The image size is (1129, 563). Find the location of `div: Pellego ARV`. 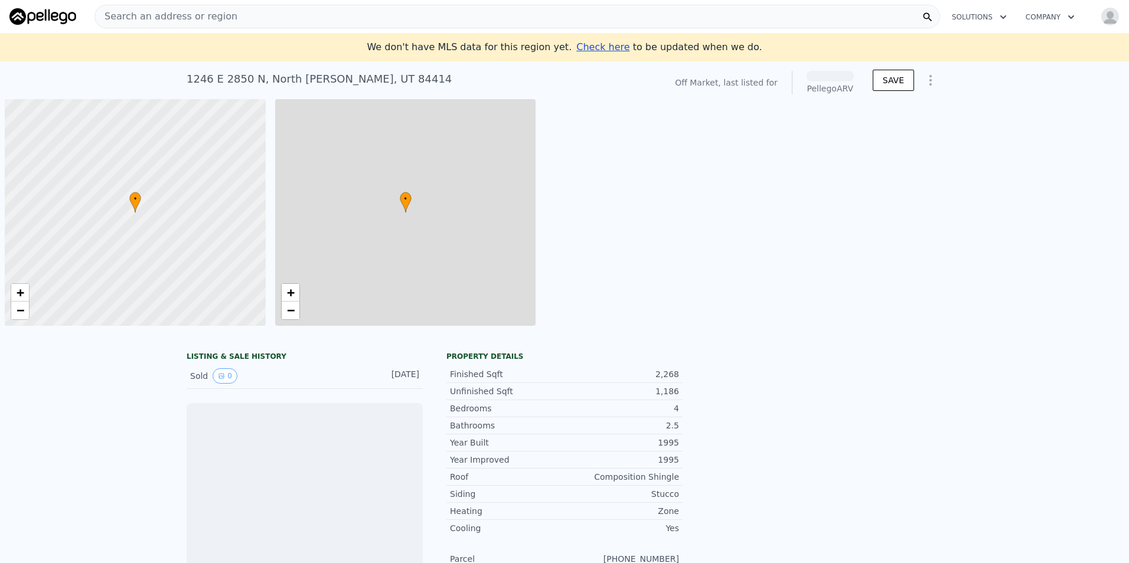

div: Pellego ARV is located at coordinates (830, 89).